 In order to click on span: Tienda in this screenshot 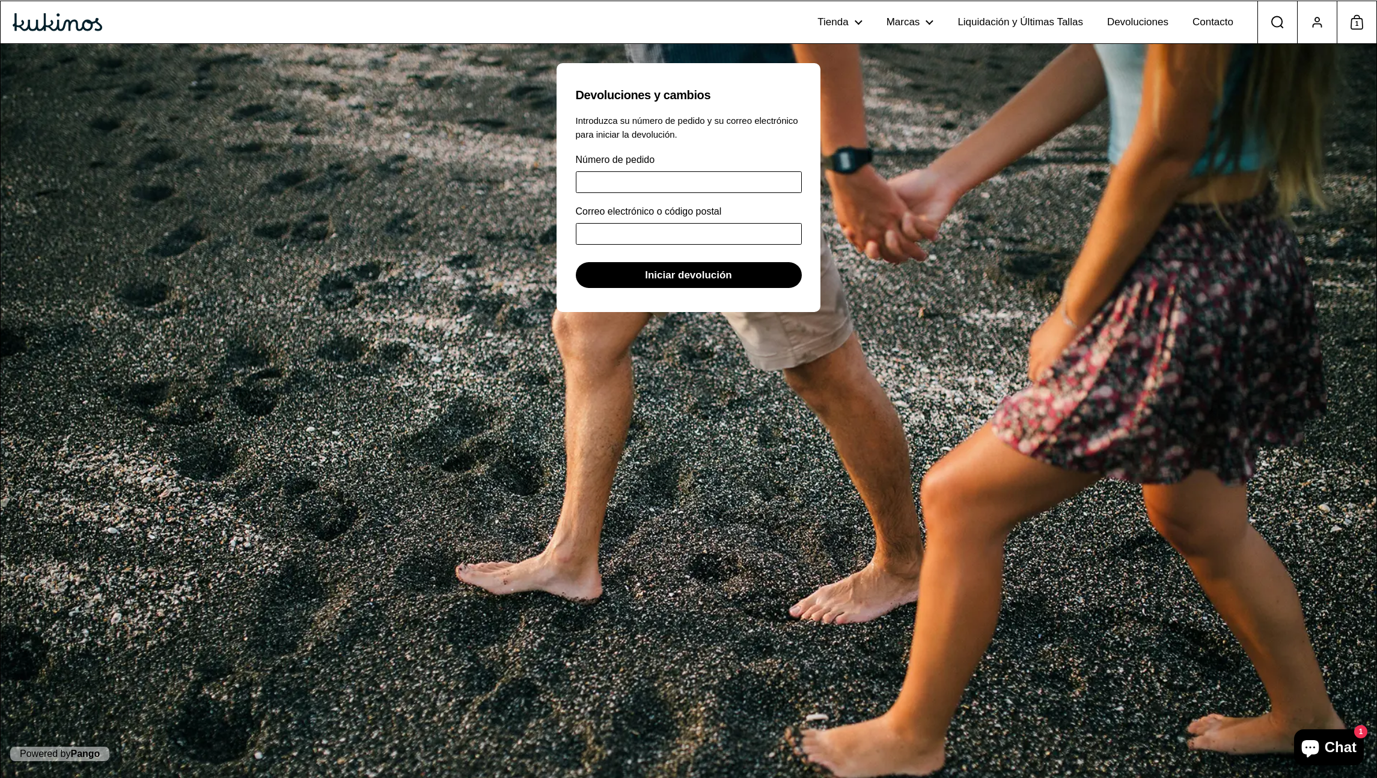, I will do `click(832, 22)`.